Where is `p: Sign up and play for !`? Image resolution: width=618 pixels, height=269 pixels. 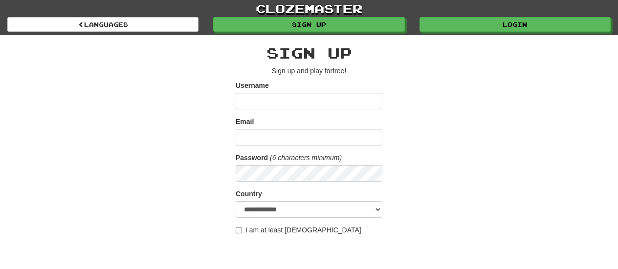 p: Sign up and play for ! is located at coordinates (309, 71).